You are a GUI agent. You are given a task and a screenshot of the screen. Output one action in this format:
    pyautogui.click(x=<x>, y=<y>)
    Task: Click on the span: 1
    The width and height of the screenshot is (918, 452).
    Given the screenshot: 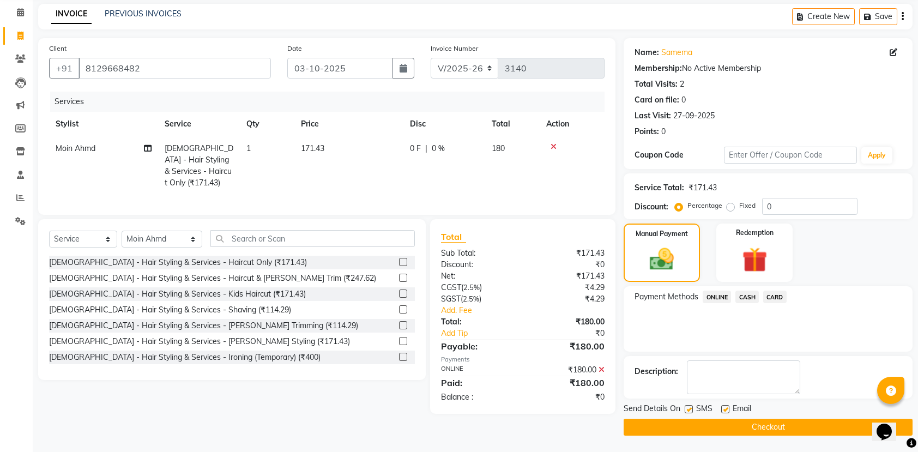 What is the action you would take?
    pyautogui.click(x=249, y=148)
    